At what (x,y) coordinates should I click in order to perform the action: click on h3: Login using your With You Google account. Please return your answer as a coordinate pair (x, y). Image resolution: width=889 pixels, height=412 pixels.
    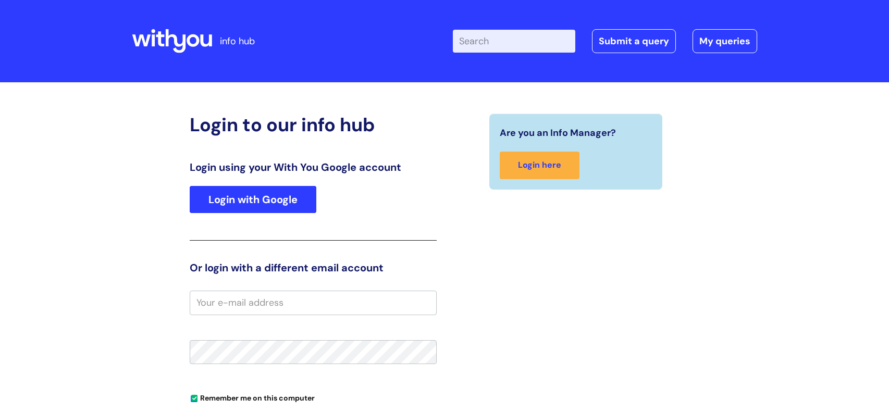
    Looking at the image, I should click on (313, 167).